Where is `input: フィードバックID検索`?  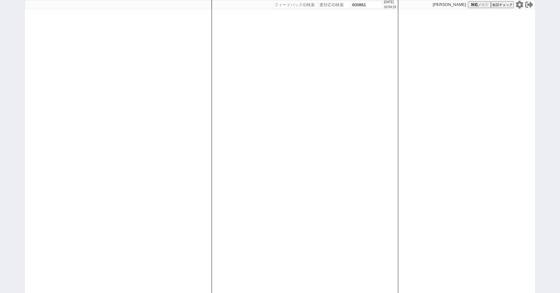 input: フィードバックID検索 is located at coordinates (295, 5).